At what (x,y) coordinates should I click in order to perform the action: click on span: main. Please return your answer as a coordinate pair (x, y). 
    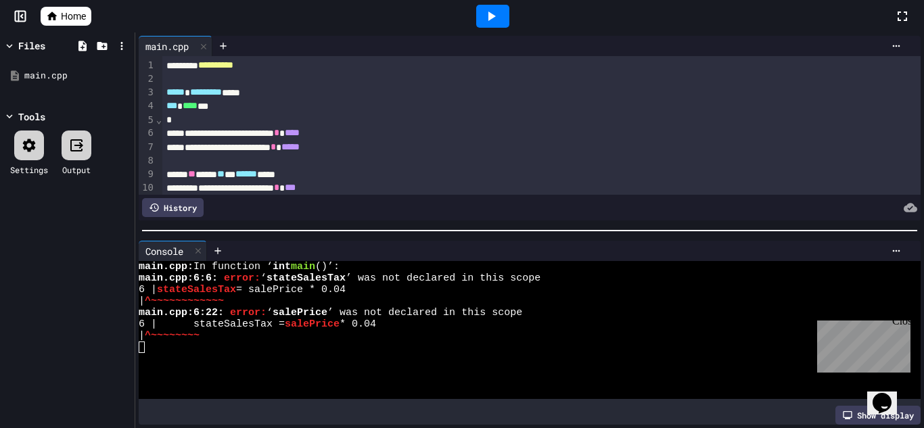
    Looking at the image, I should click on (303, 267).